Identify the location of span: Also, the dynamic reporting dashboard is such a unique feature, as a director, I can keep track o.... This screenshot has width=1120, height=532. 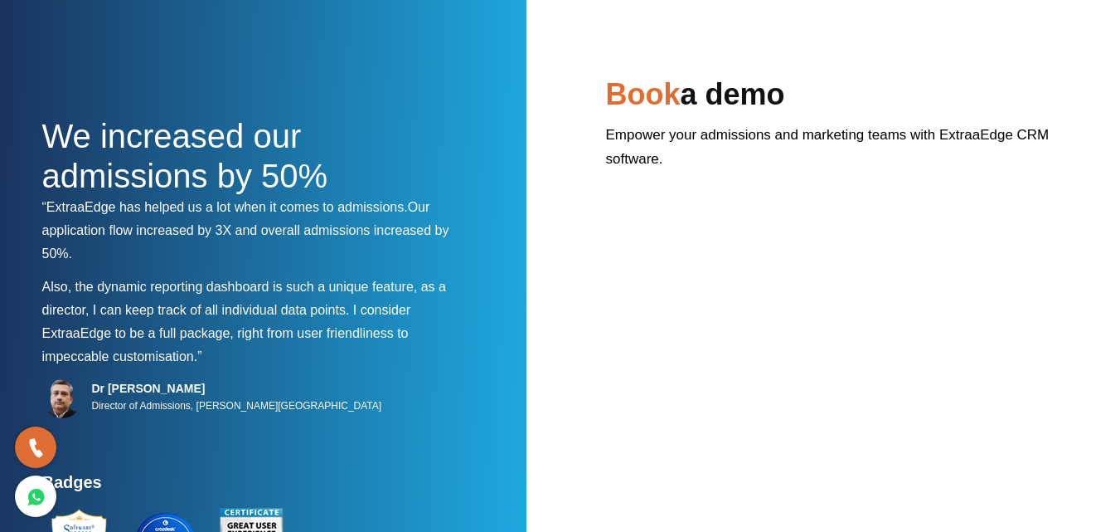
(244, 298).